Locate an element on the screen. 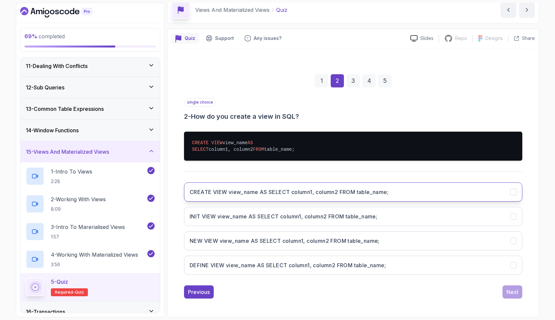 The height and width of the screenshot is (320, 555). button: Share is located at coordinates (521, 38).